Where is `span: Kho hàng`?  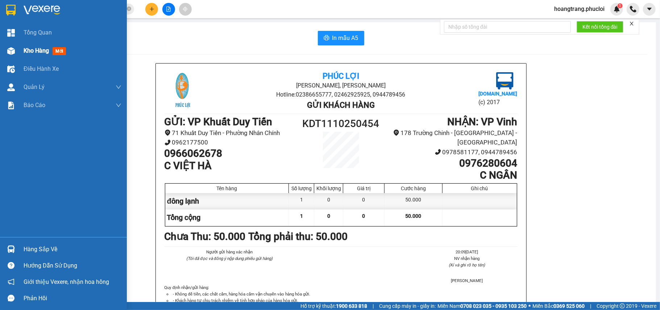
span: Kho hàng is located at coordinates (36, 50).